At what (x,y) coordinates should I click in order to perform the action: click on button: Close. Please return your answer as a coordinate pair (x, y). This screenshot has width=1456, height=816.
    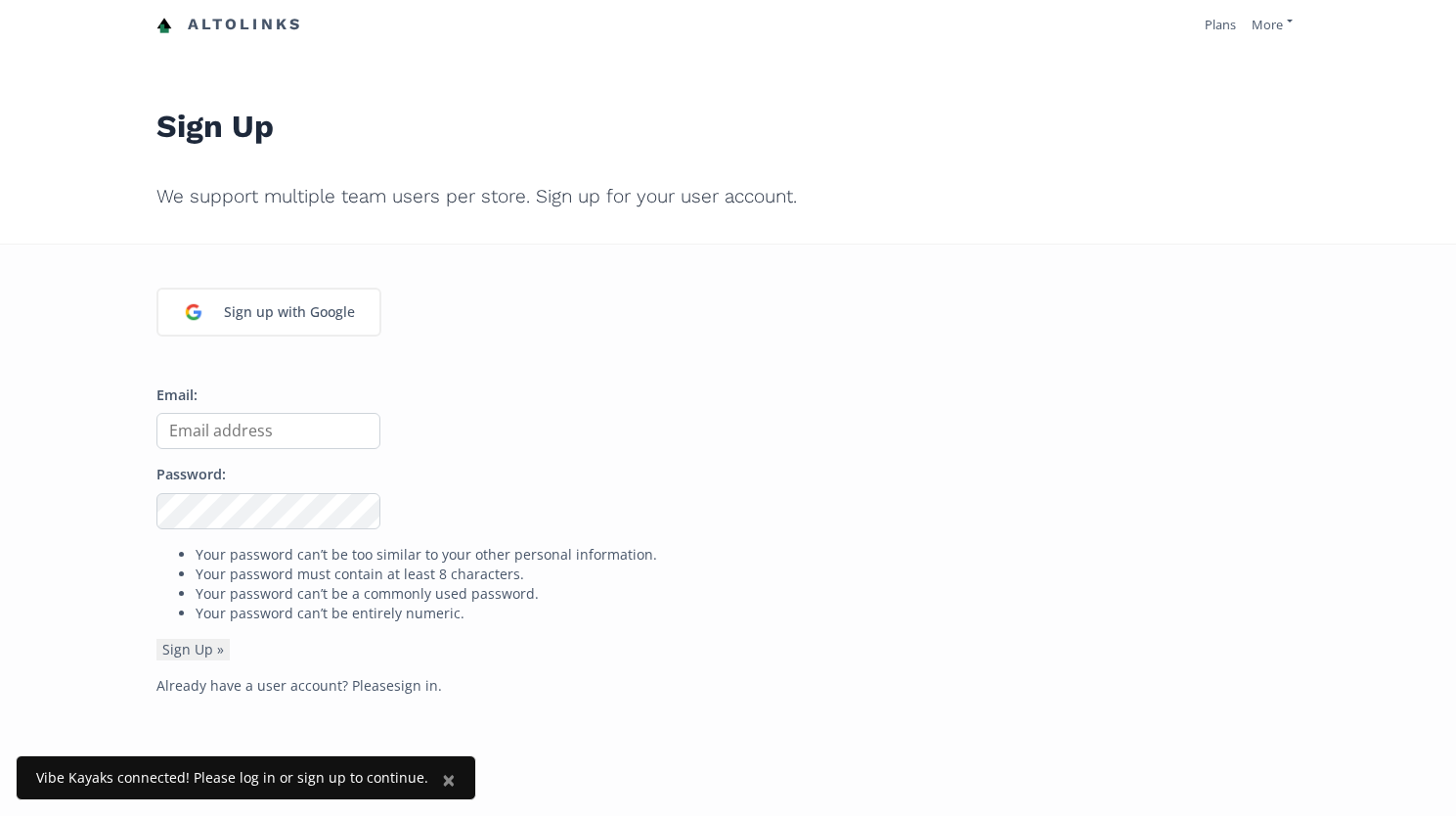
    Looking at the image, I should click on (449, 780).